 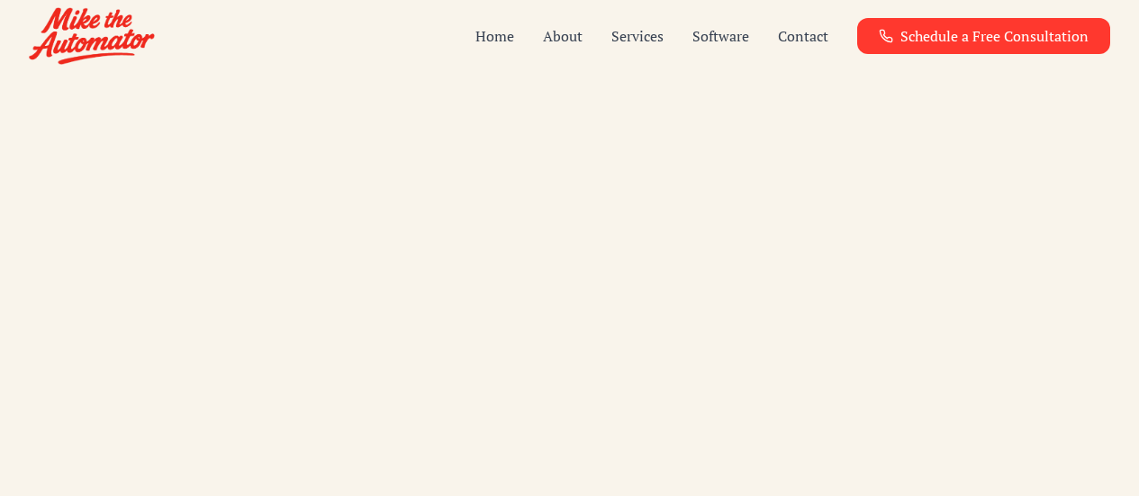 What do you see at coordinates (721, 36) in the screenshot?
I see `button: Software` at bounding box center [721, 36].